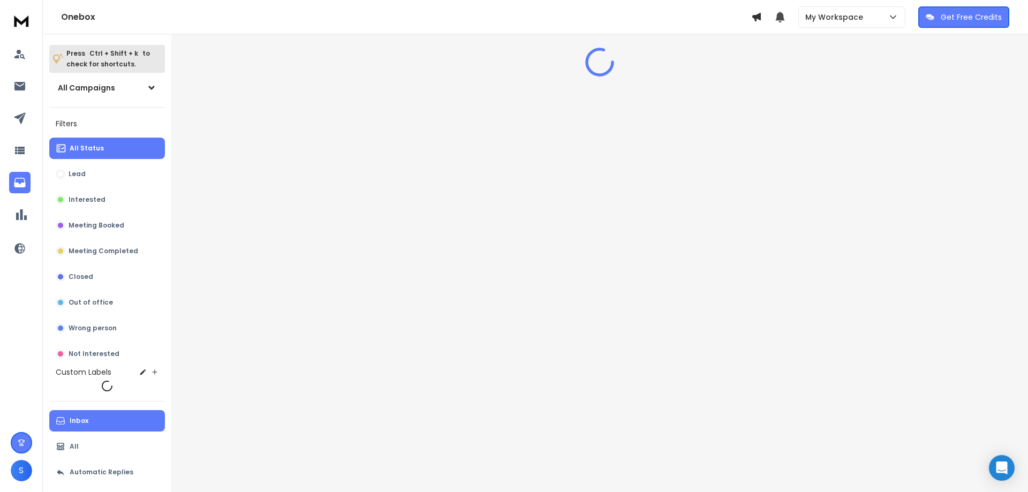  I want to click on span: S, so click(21, 471).